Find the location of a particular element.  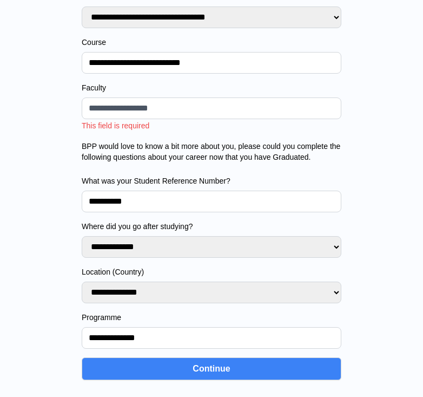

label: Faculty is located at coordinates (212, 88).